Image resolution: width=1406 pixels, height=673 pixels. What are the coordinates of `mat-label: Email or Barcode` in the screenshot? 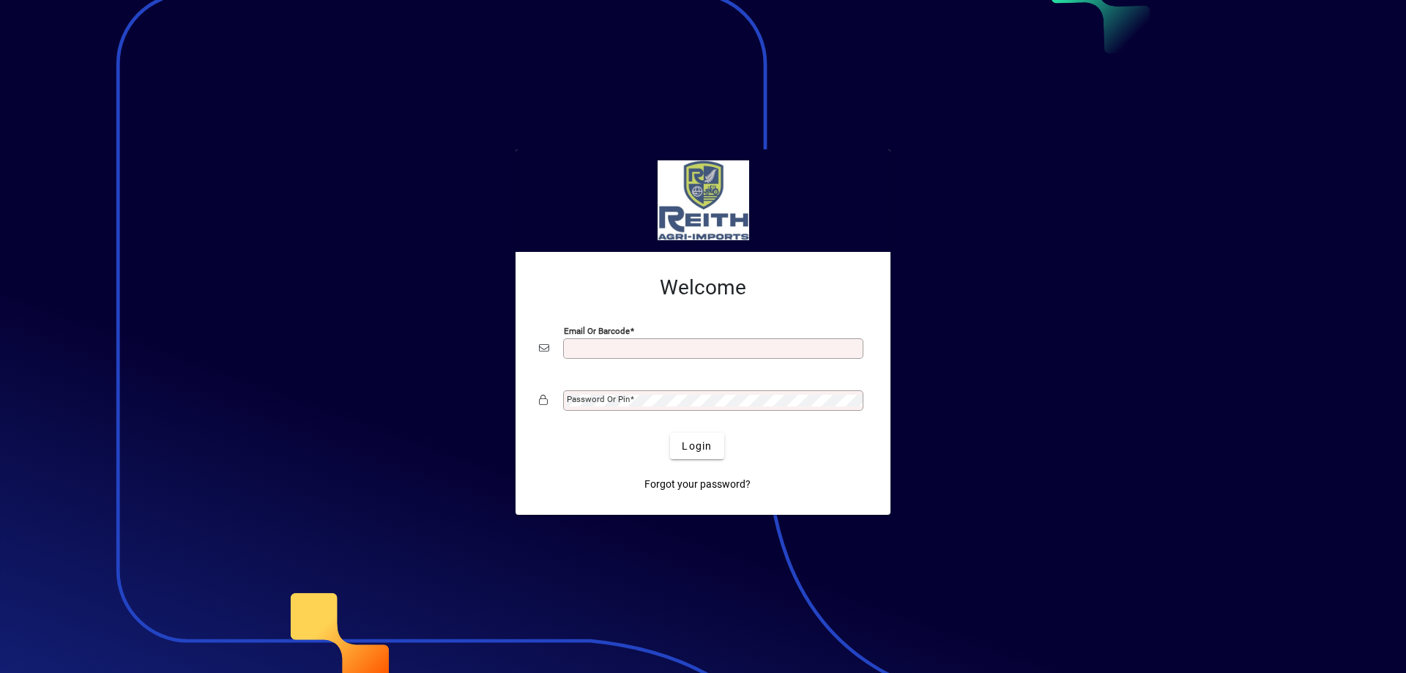 It's located at (597, 331).